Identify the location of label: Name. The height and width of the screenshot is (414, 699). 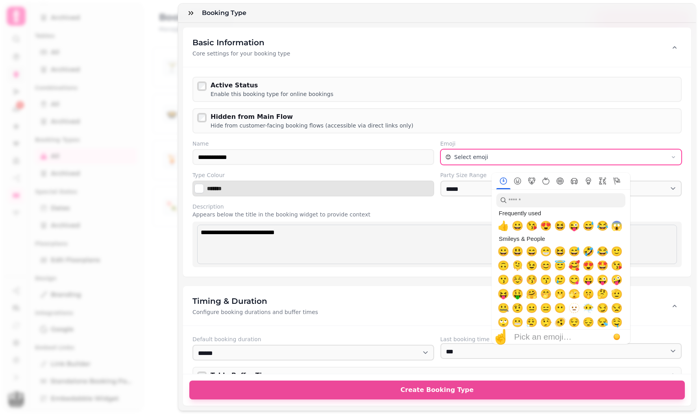
(313, 144).